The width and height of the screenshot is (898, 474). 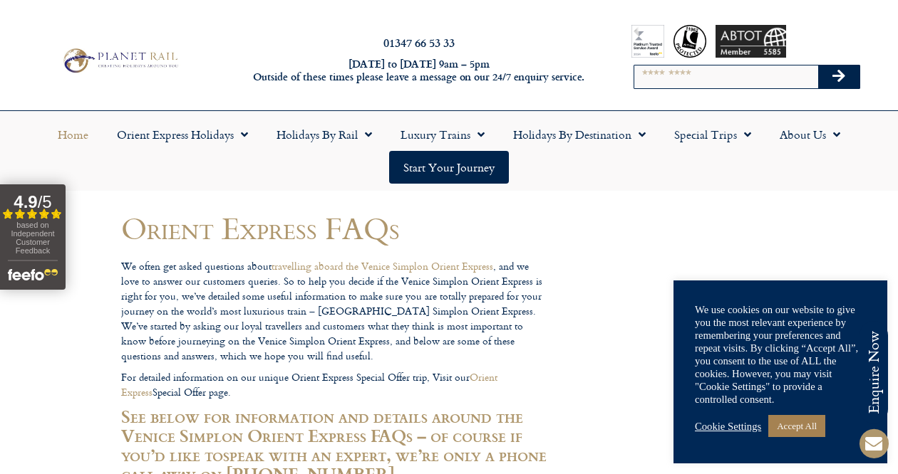 What do you see at coordinates (727, 427) in the screenshot?
I see `a: Cookie Settings` at bounding box center [727, 427].